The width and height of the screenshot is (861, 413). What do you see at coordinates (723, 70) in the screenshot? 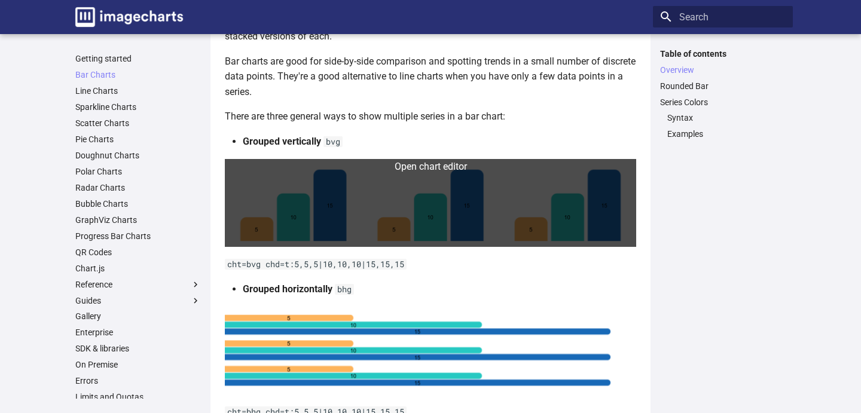
I see `a: Overview` at bounding box center [723, 70].